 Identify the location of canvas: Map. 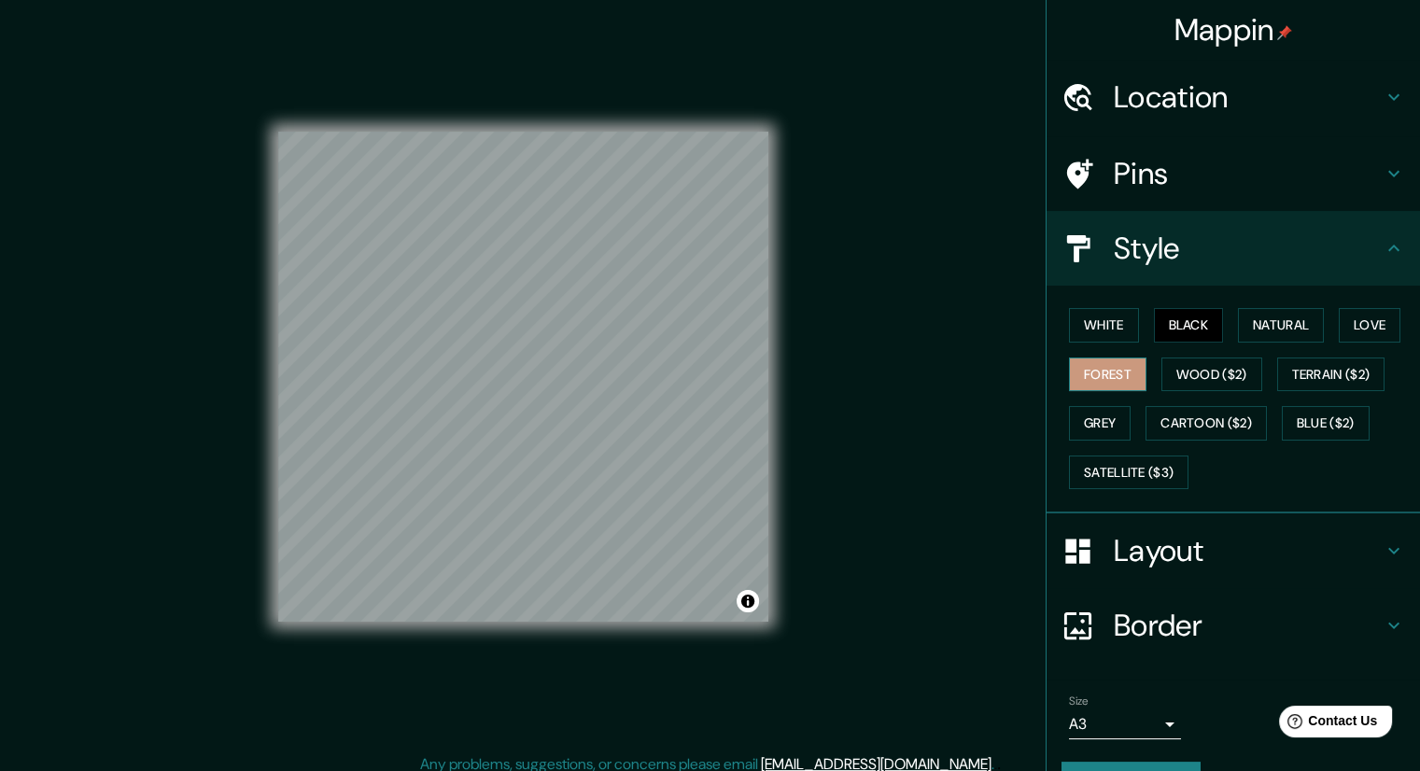
(523, 376).